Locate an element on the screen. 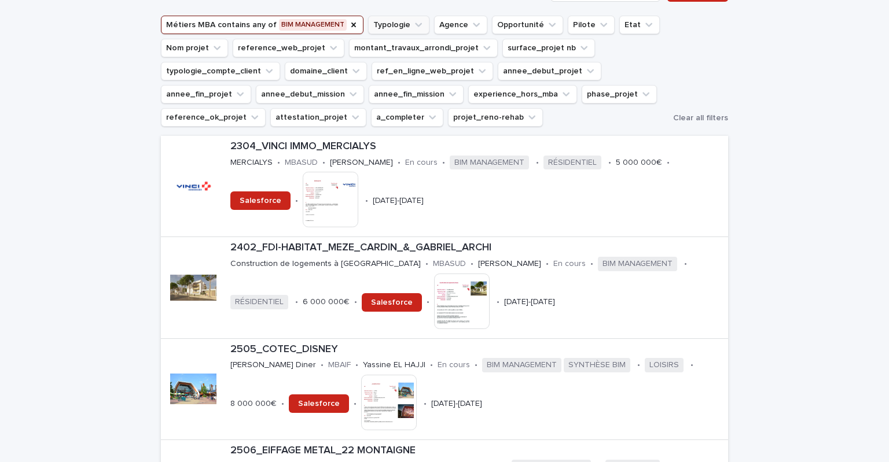 Image resolution: width=889 pixels, height=462 pixels. button: Typologie is located at coordinates (399, 25).